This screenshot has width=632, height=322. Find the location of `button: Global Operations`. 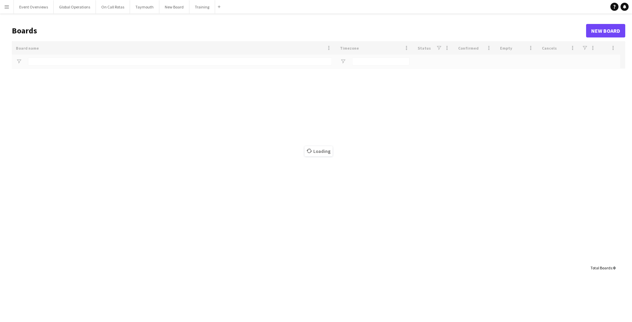

button: Global Operations is located at coordinates (75, 7).